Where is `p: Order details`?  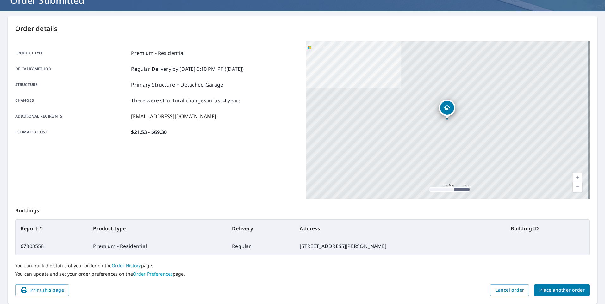
p: Order details is located at coordinates (302, 29).